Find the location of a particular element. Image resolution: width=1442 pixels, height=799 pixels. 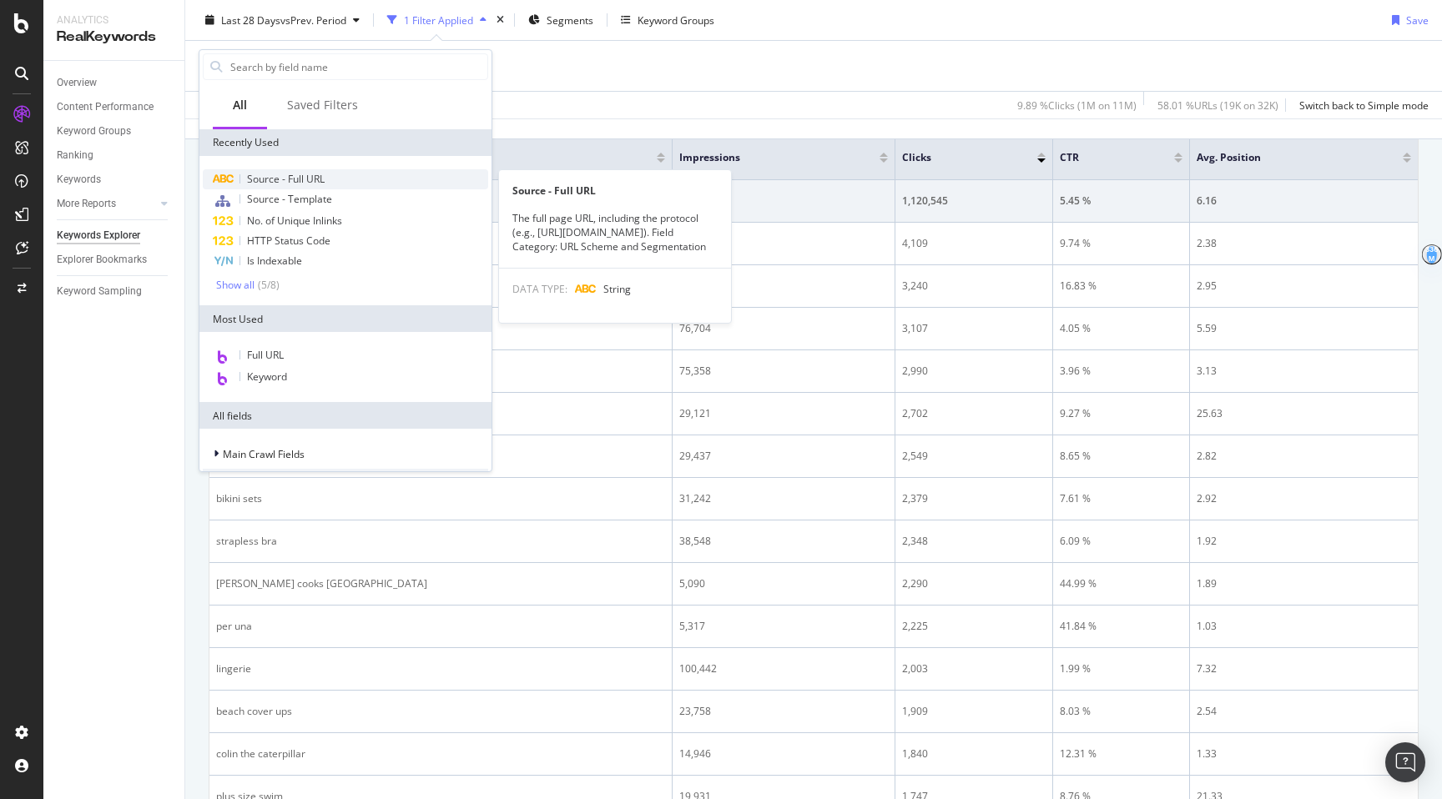

div: 4.05 % is located at coordinates (1121, 329).